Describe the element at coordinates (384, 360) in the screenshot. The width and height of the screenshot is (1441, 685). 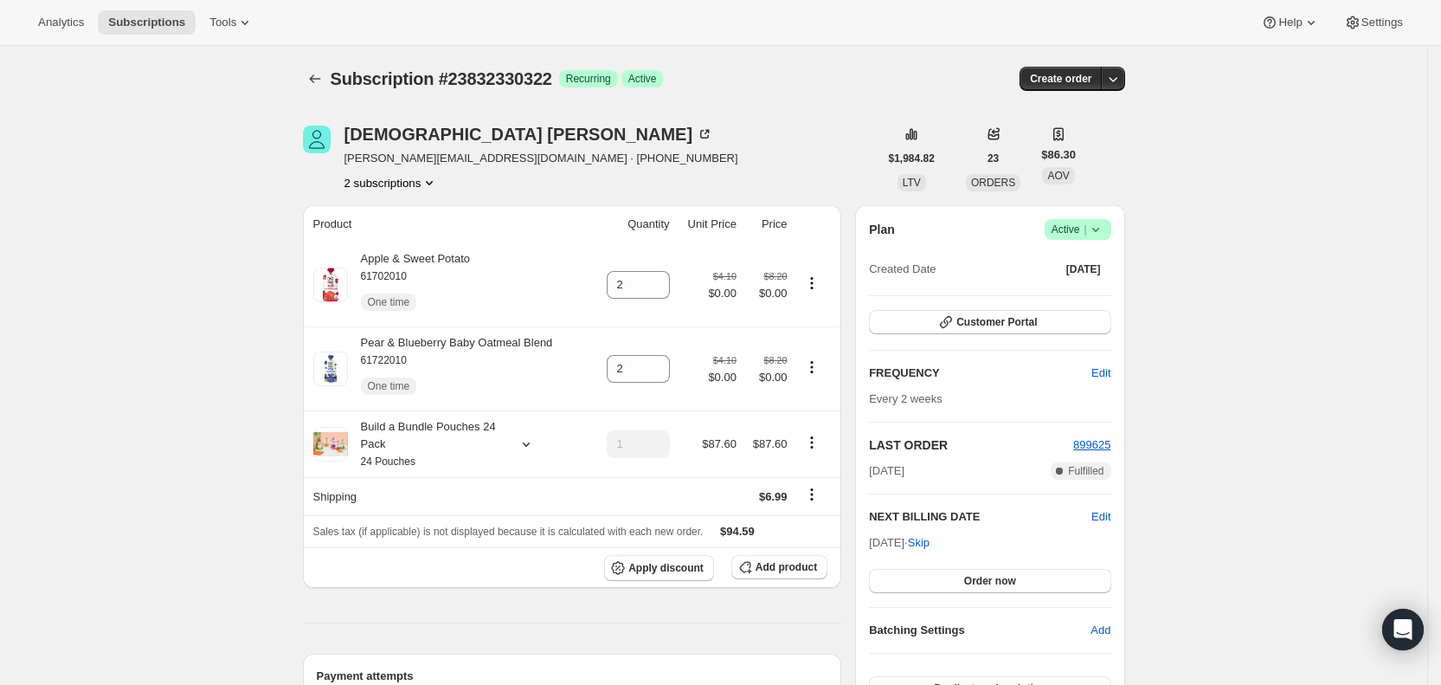
I see `small: 61722010` at that location.